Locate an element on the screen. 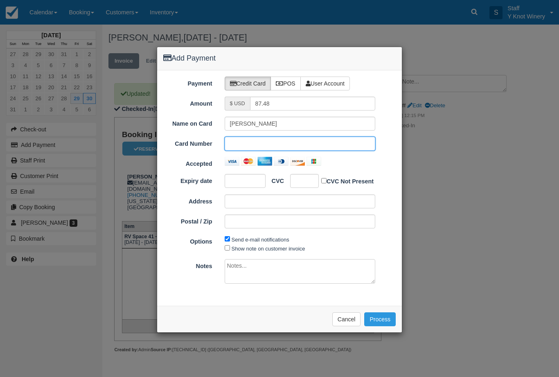  label: Credit Card is located at coordinates (248, 83).